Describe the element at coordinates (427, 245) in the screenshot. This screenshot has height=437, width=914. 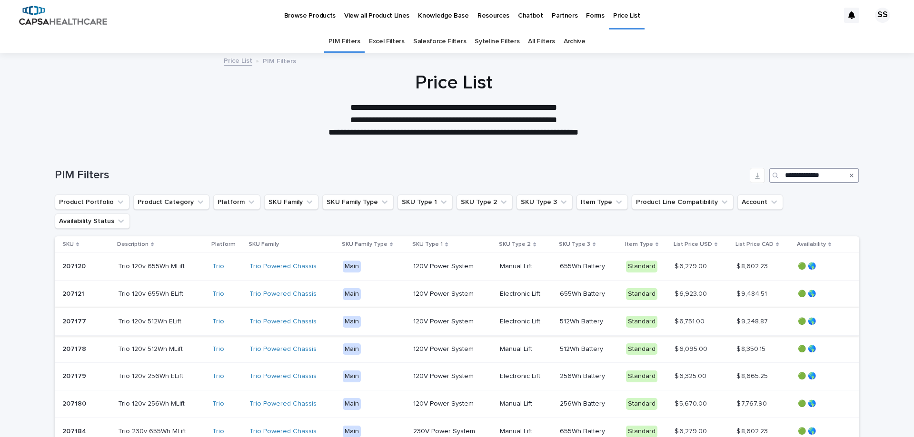
I see `p: SKU Type 1` at that location.